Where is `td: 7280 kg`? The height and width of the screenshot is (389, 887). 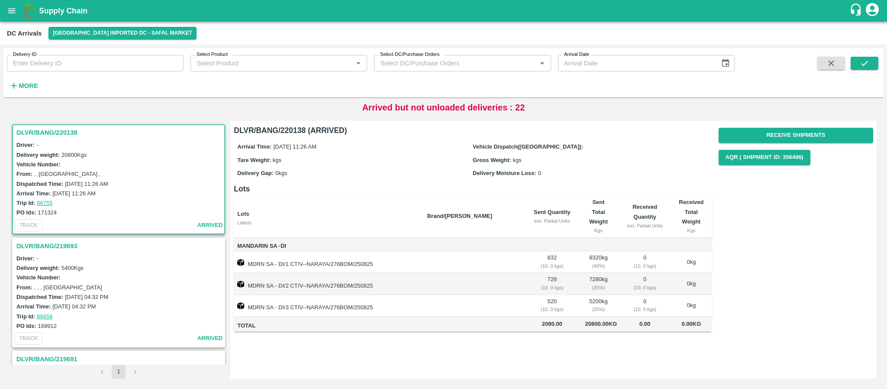
td: 7280 kg is located at coordinates (598, 283).